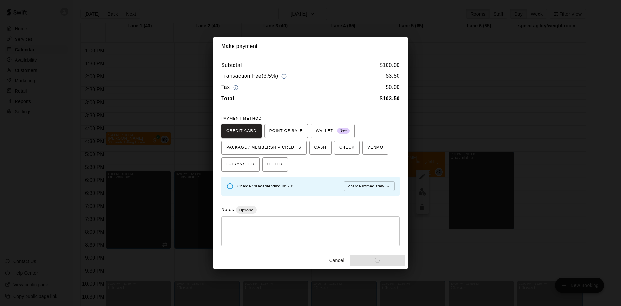 This screenshot has width=621, height=306. I want to click on button: Cancel, so click(337, 260).